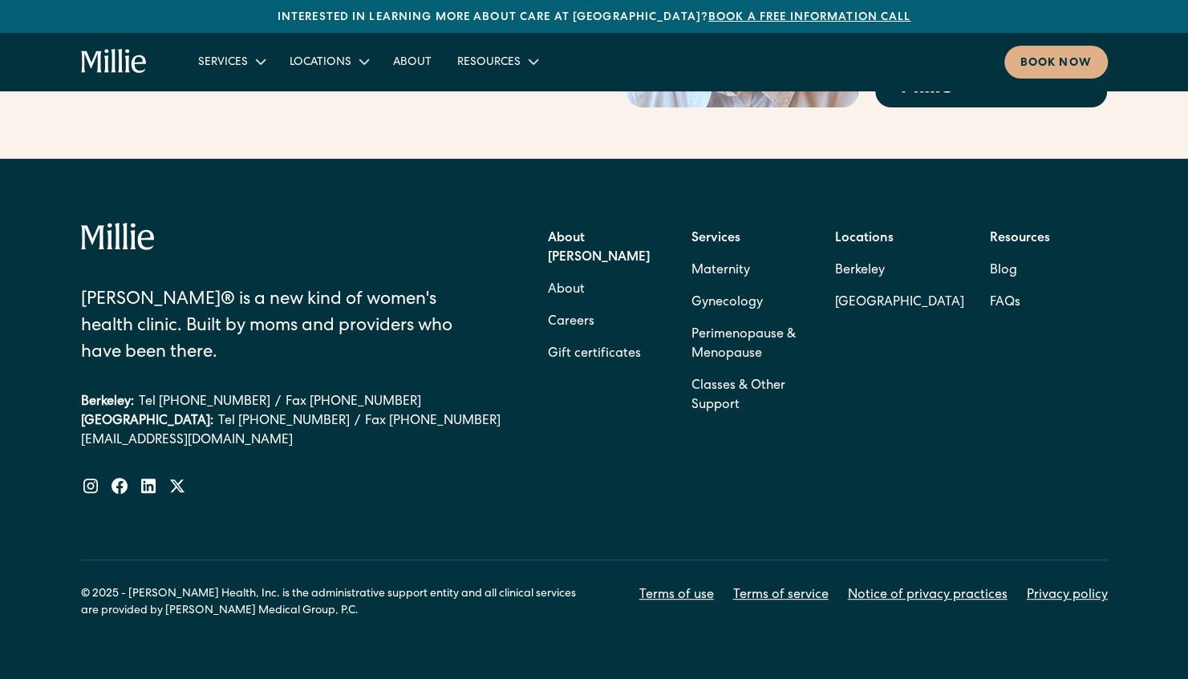 The height and width of the screenshot is (679, 1188). I want to click on a: Careers, so click(571, 322).